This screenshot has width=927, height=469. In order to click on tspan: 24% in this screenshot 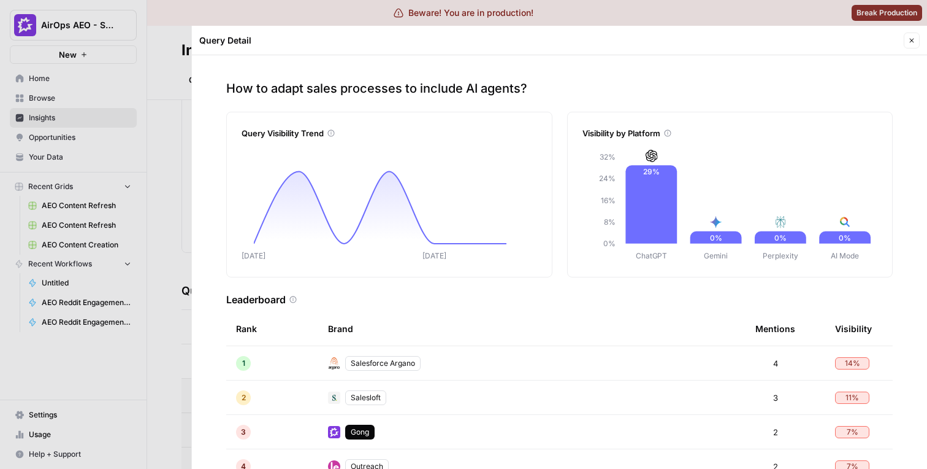, I will do `click(607, 178)`.